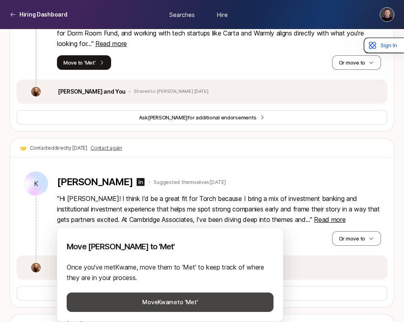 The height and width of the screenshot is (322, 404). Describe the element at coordinates (170, 303) in the screenshot. I see `button: MoveKwameto 'Met'` at that location.